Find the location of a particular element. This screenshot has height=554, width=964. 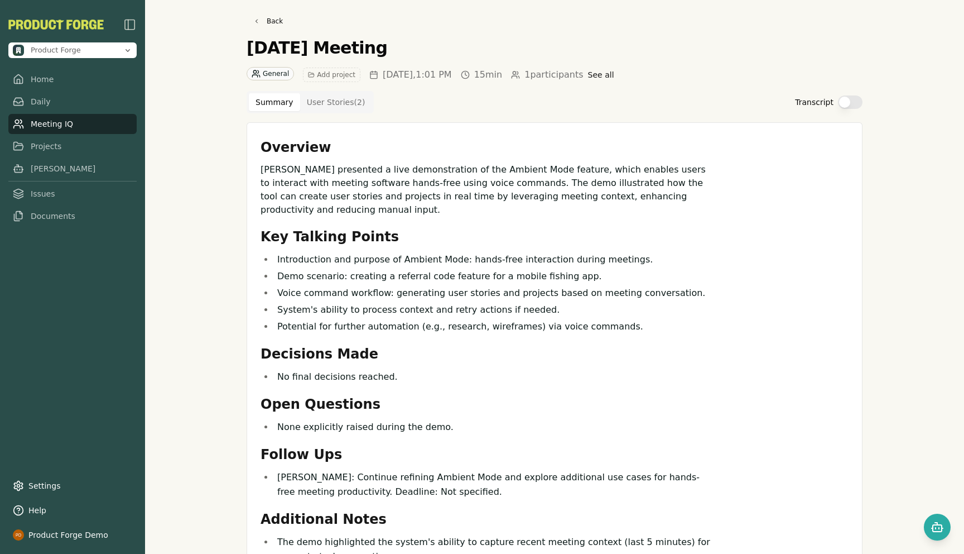

li: No final decisions reached. is located at coordinates (494, 377).